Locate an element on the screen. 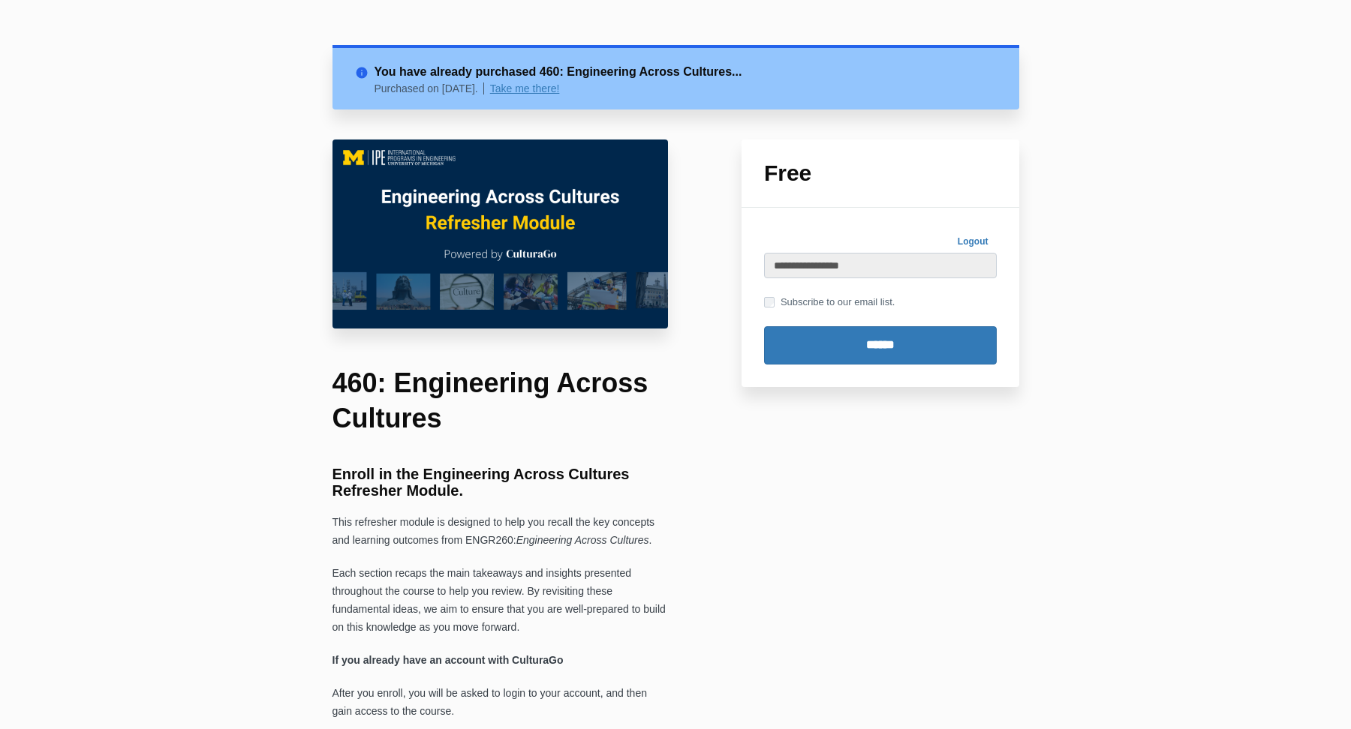  h3: Enroll in the Engineering Across Cultures Refresher Module. is located at coordinates (501, 483).